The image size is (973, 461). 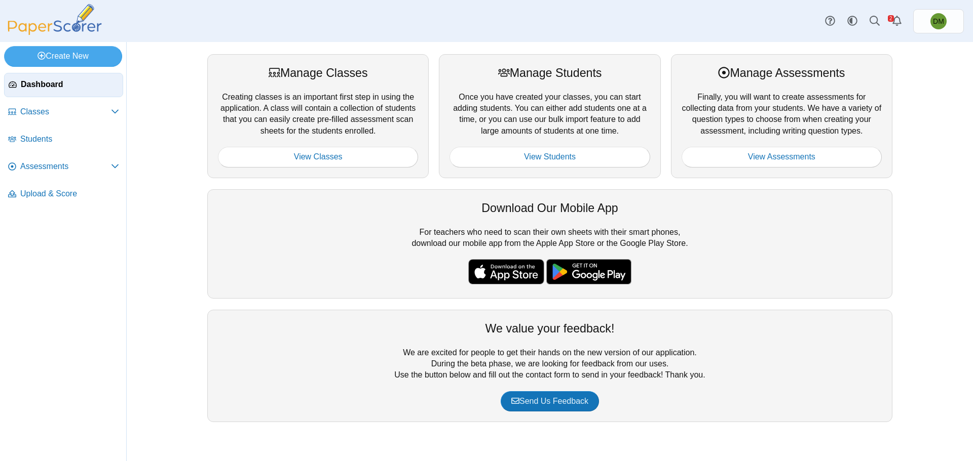 What do you see at coordinates (589, 272) in the screenshot?
I see `img: google-play-badge.png` at bounding box center [589, 272].